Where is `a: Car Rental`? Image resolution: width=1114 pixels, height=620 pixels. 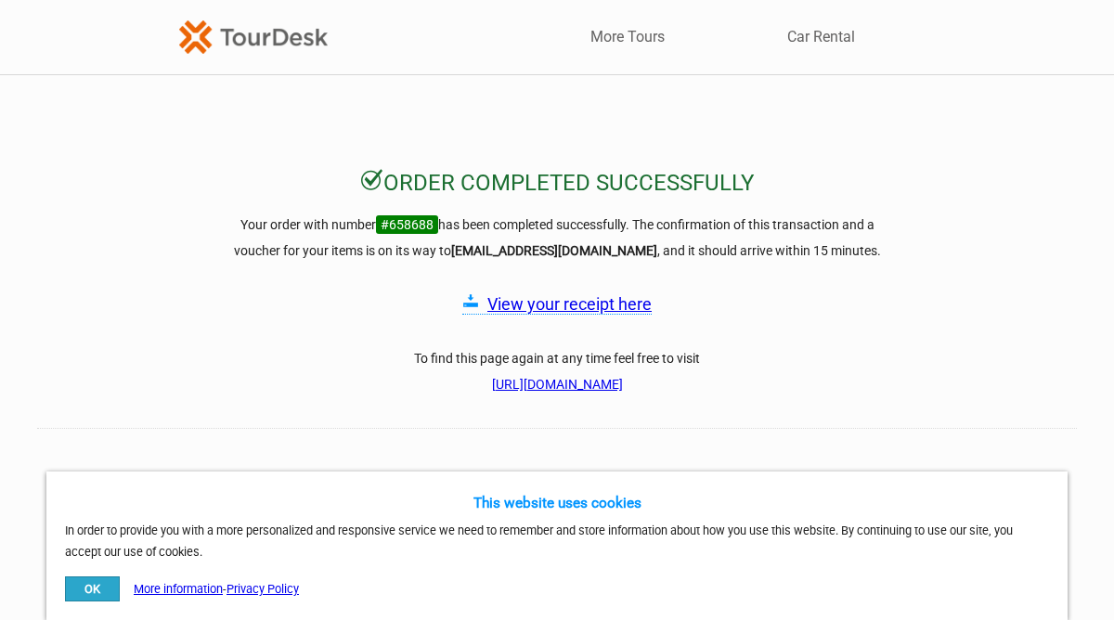 a: Car Rental is located at coordinates (820, 37).